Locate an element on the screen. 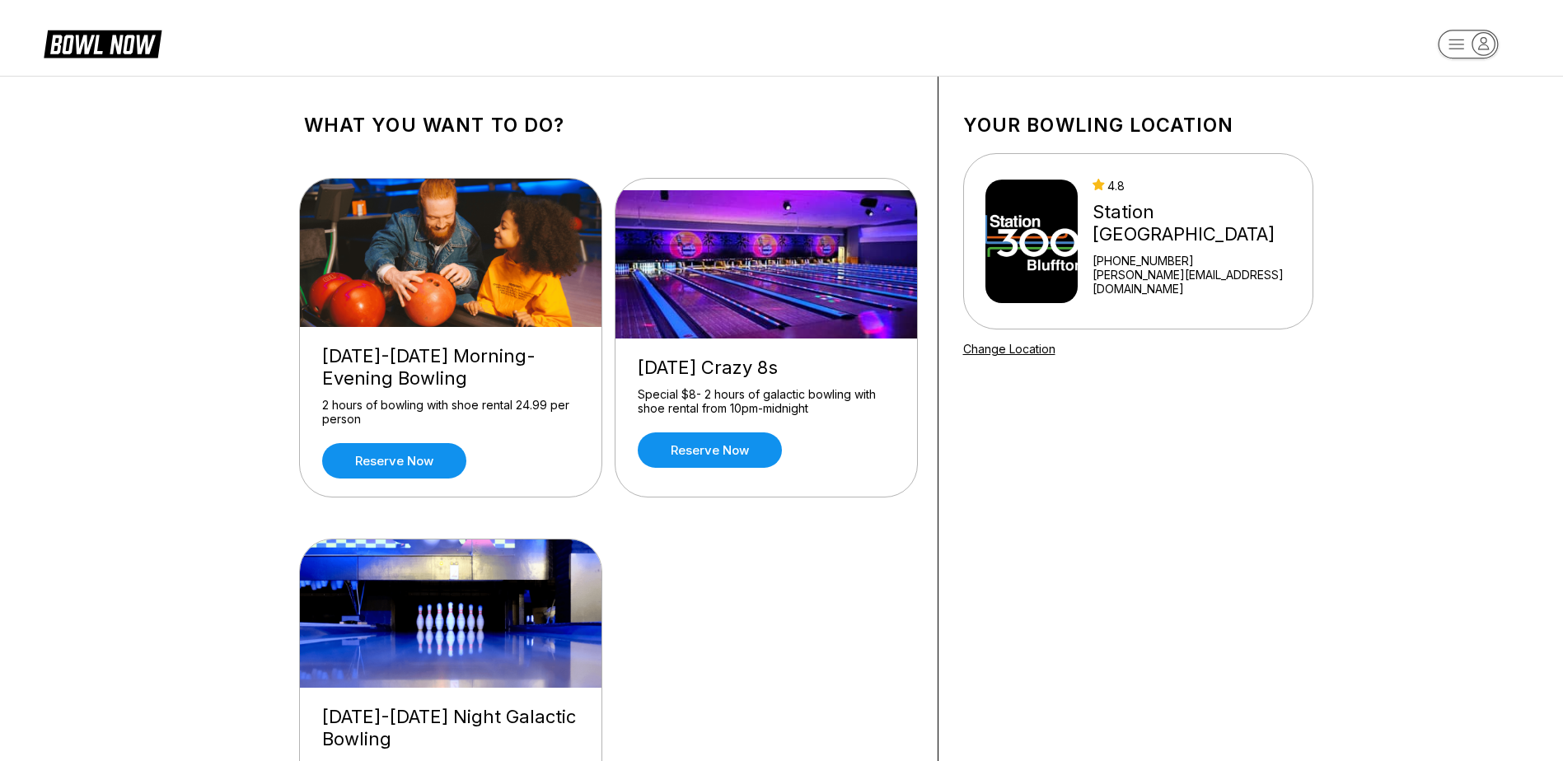 The width and height of the screenshot is (1563, 761). img: Friday-Sunday Morning-Evening Bowling is located at coordinates (452, 253).